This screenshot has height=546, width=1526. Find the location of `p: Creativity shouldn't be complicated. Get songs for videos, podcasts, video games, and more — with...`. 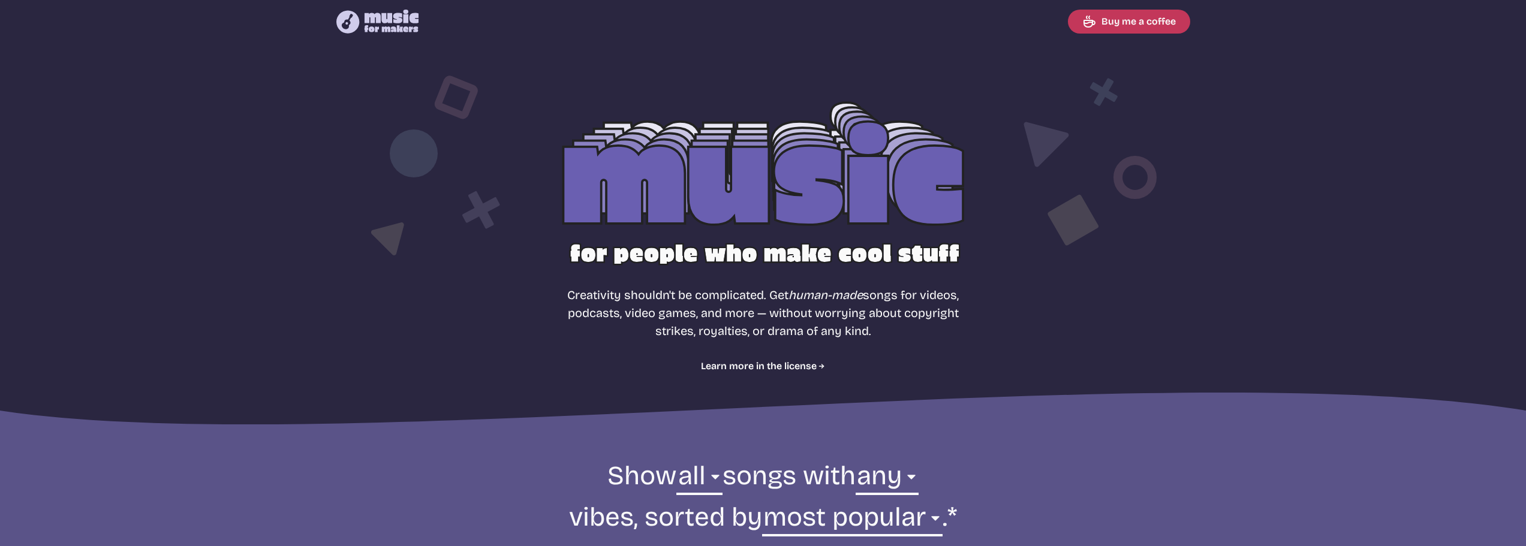

p: Creativity shouldn't be complicated. Get songs for videos, podcasts, video games, and more — with... is located at coordinates (763, 313).